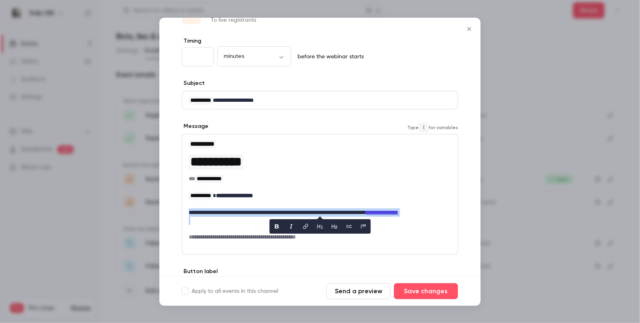 The image size is (640, 323). I want to click on label: Subject, so click(193, 83).